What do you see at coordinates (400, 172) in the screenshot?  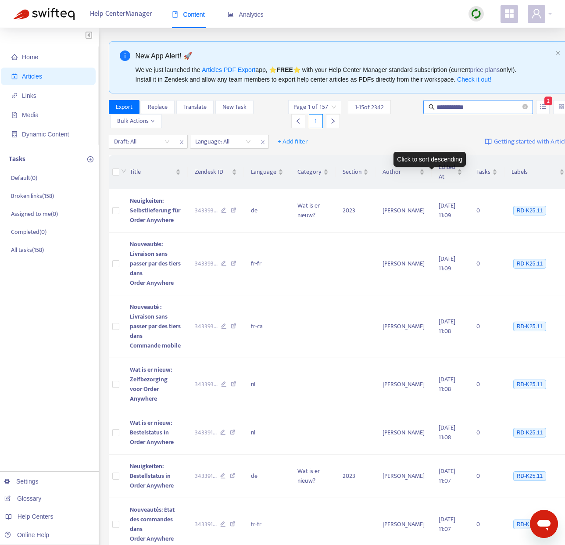 I see `span: Author` at bounding box center [400, 172].